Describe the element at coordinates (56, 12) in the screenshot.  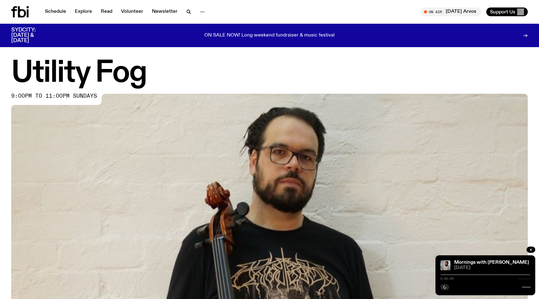
I see `a: Schedule` at that location.